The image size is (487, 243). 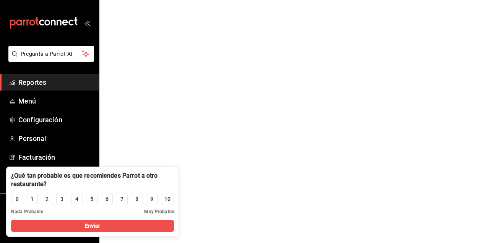 What do you see at coordinates (168, 199) in the screenshot?
I see `button: 10` at bounding box center [168, 199].